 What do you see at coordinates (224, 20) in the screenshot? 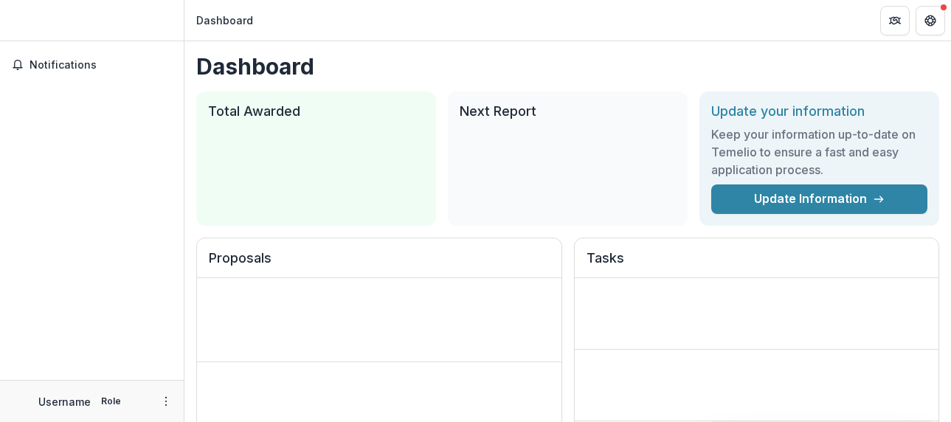
I see `nav: breadcrumb` at bounding box center [224, 20].